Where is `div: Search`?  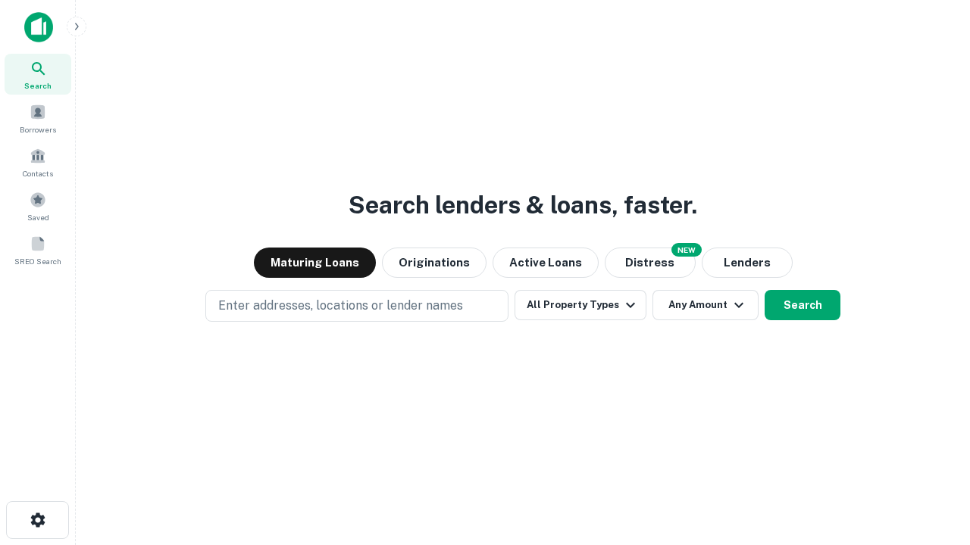 div: Search is located at coordinates (38, 74).